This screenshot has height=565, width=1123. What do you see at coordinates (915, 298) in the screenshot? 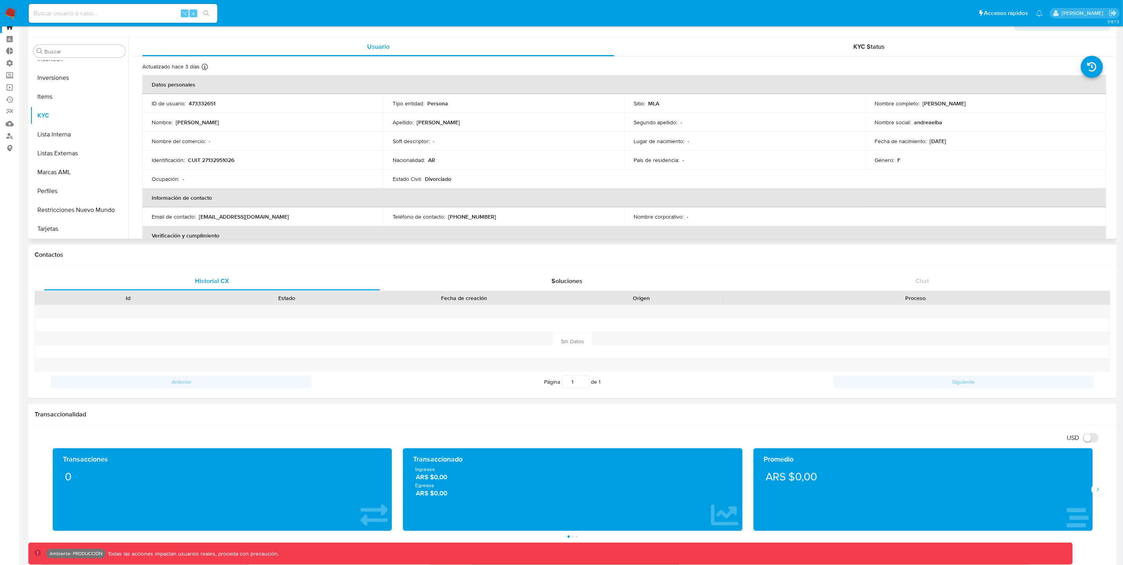
I see `div: Proceso` at bounding box center [915, 298].